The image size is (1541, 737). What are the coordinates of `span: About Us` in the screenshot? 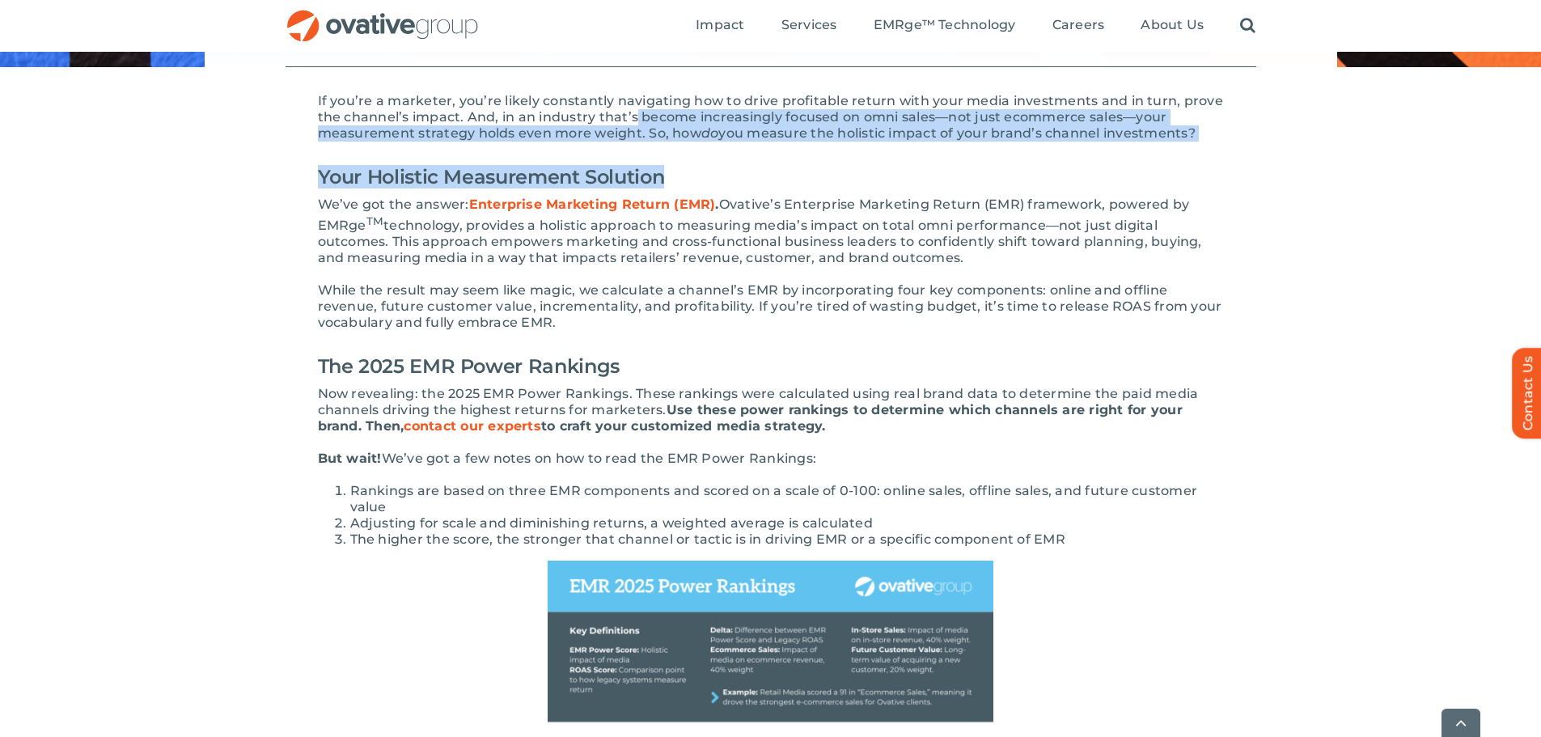 It's located at (1172, 25).